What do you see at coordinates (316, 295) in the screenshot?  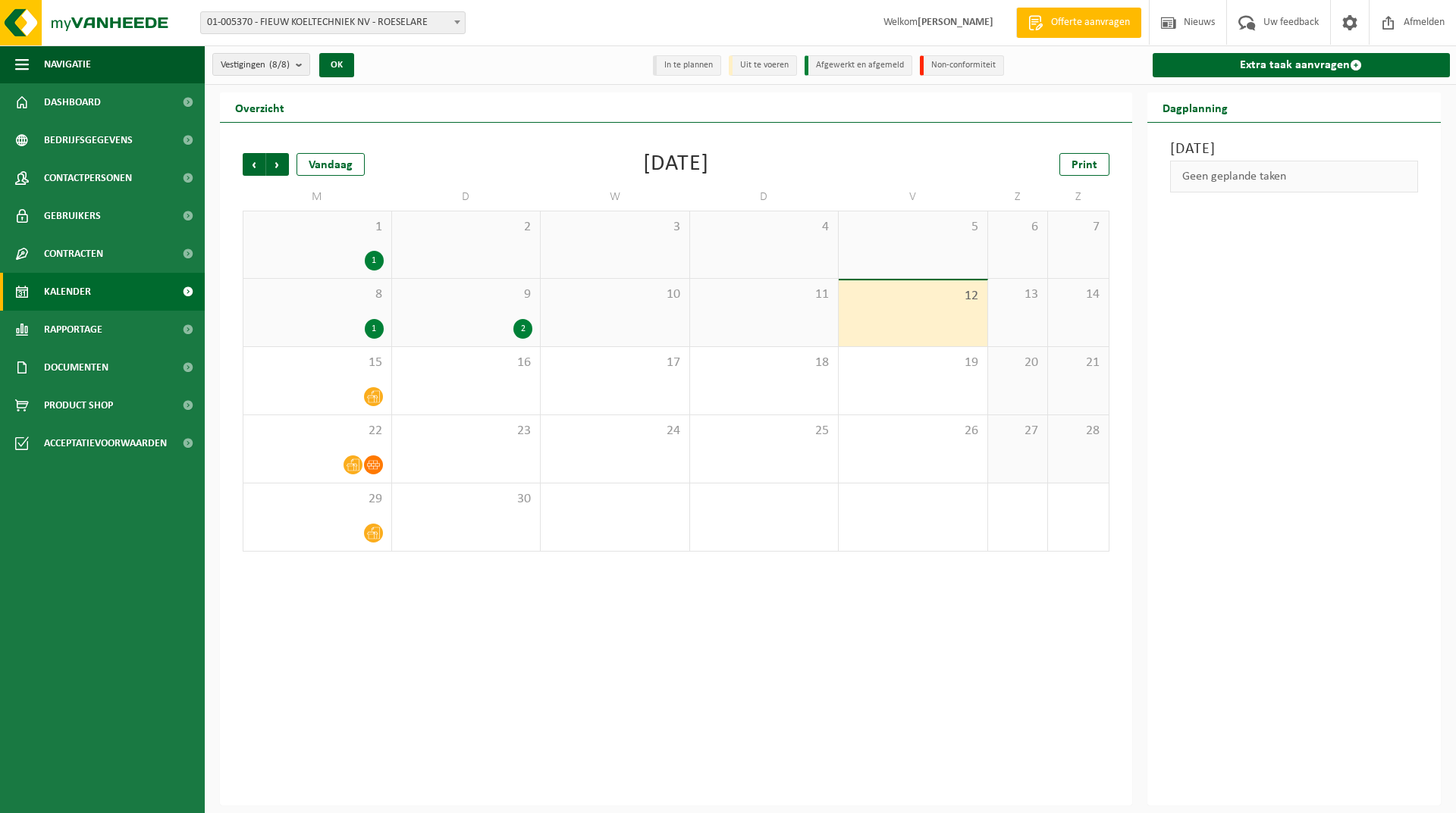 I see `span: 8` at bounding box center [316, 295].